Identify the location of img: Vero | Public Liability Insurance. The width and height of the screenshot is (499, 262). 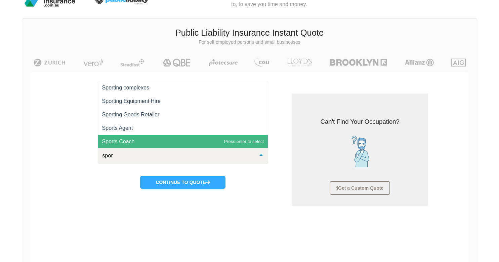
(93, 62).